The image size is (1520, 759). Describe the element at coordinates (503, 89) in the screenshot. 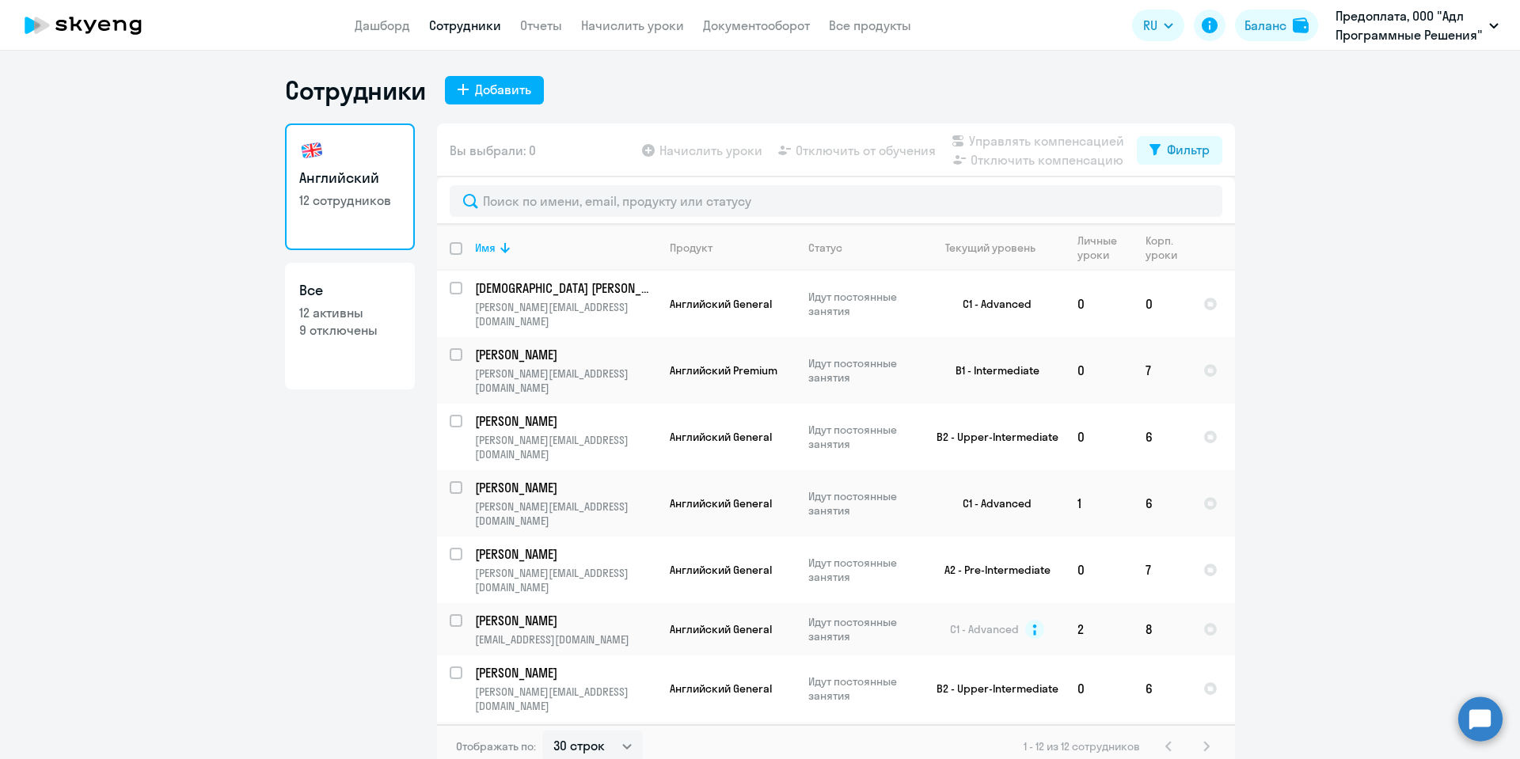

I see `div: Добавить` at that location.